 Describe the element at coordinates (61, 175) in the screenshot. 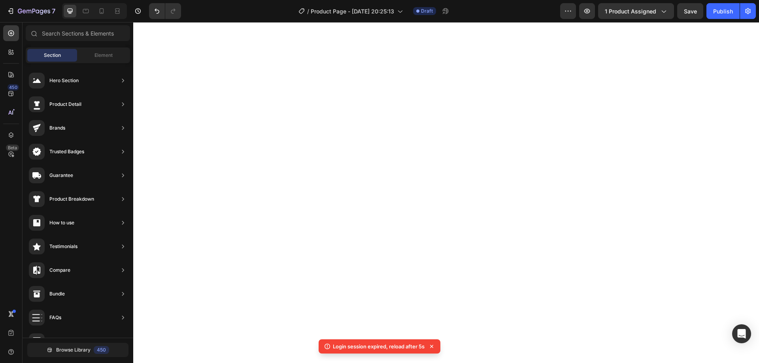

I see `div: Guarantee` at that location.